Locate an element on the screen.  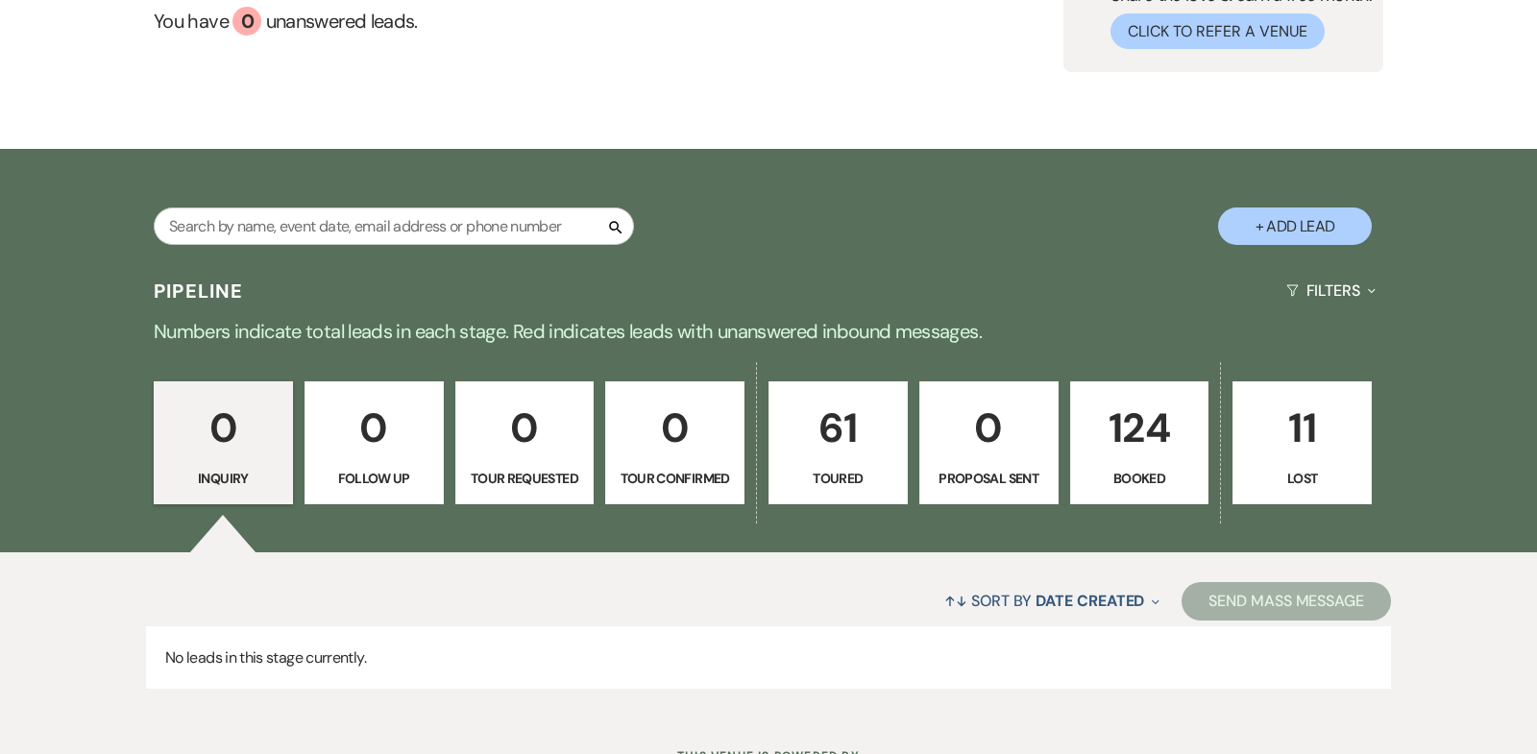
a: 61Toured is located at coordinates (838, 443).